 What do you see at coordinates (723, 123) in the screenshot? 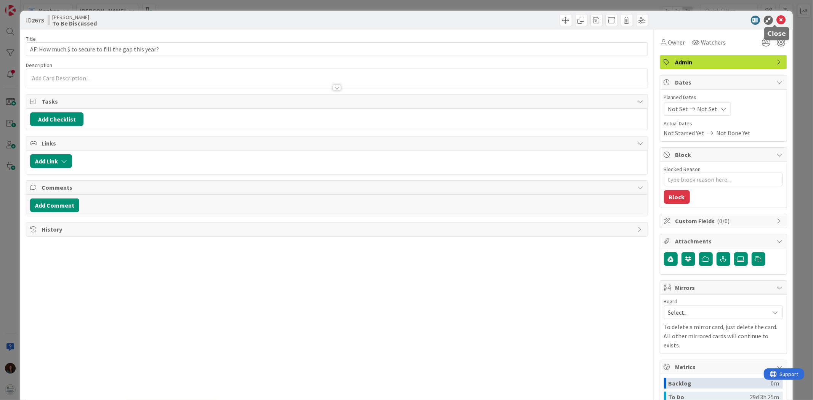
I see `span: Actual Dates` at bounding box center [723, 123].